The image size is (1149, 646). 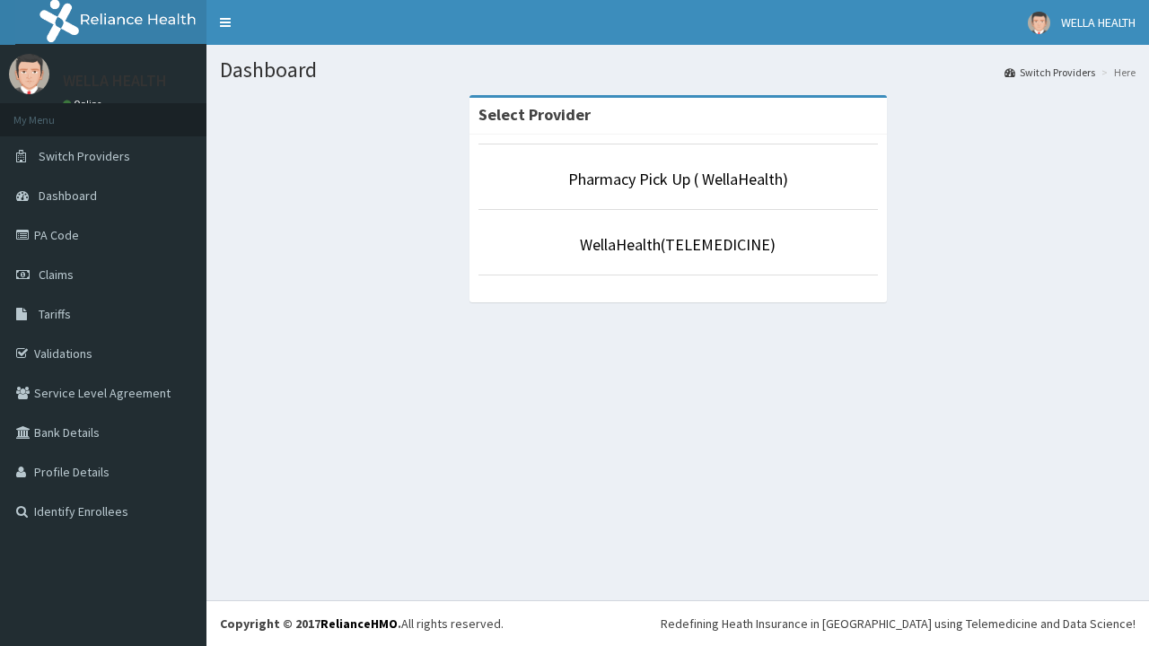 I want to click on a: RelianceHMO, so click(x=359, y=624).